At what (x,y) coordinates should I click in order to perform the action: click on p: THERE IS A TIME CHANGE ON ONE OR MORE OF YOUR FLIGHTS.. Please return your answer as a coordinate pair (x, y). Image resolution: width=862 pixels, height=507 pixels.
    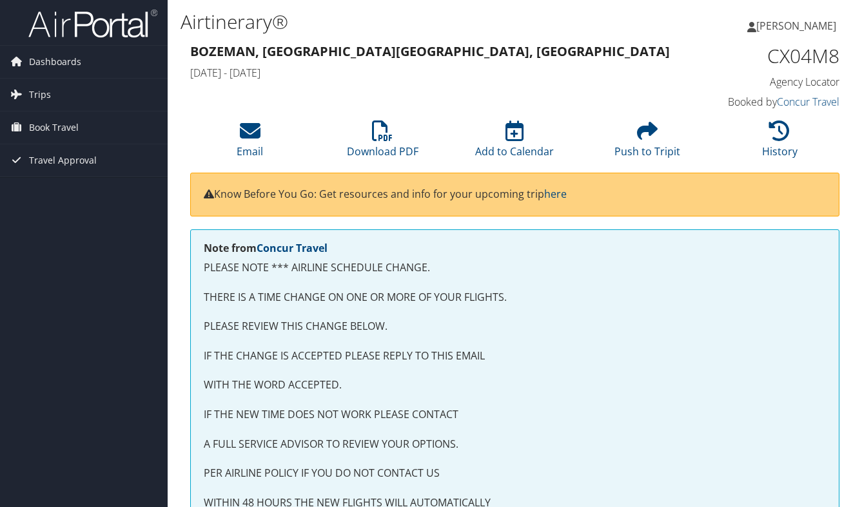
    Looking at the image, I should click on (515, 298).